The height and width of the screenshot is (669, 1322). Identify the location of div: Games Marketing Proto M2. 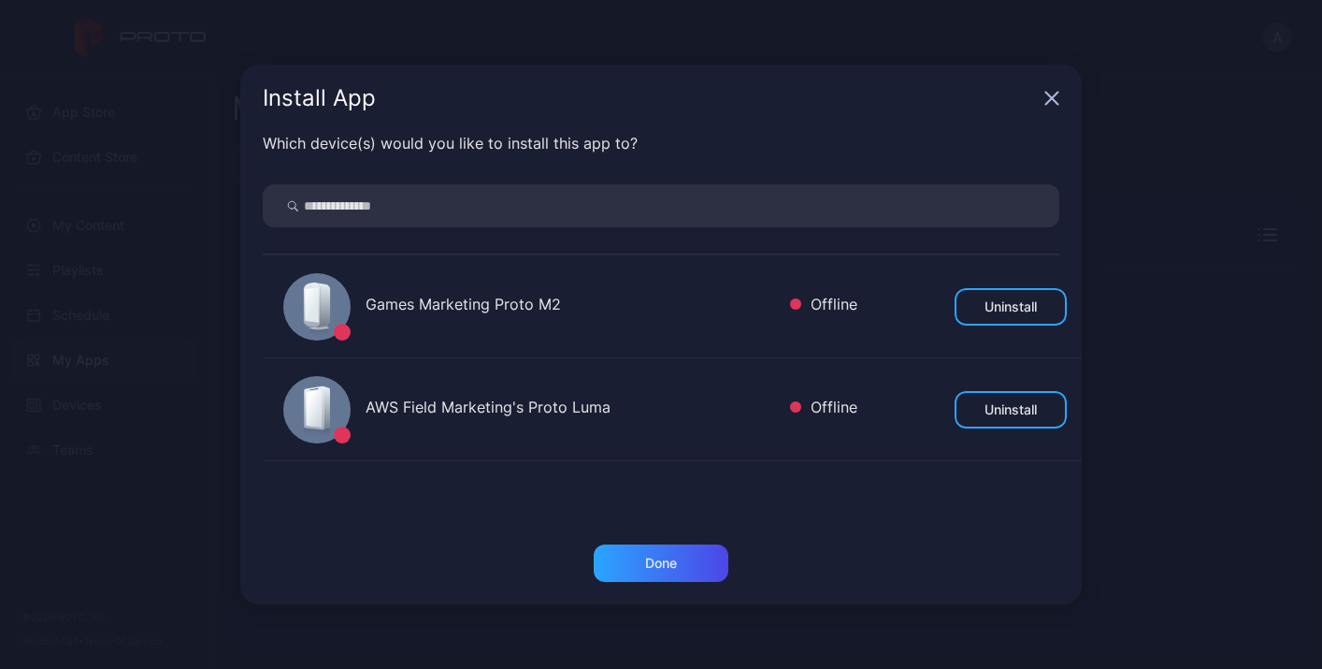
(570, 306).